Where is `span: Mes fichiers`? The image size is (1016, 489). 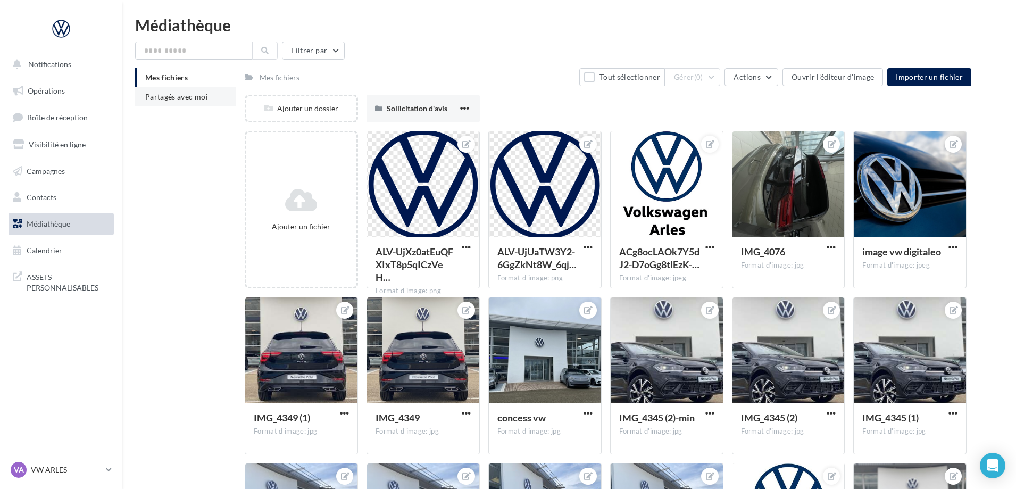 span: Mes fichiers is located at coordinates (167, 77).